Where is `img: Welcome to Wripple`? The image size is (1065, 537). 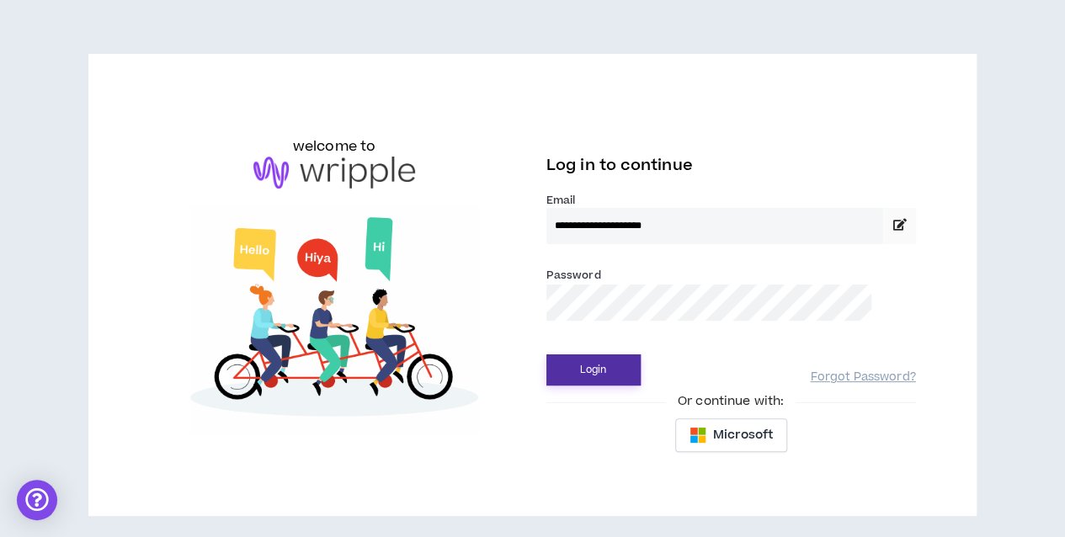
img: Welcome to Wripple is located at coordinates (333, 320).